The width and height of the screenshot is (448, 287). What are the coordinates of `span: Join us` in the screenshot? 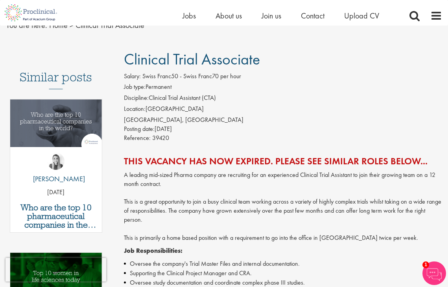 It's located at (271, 16).